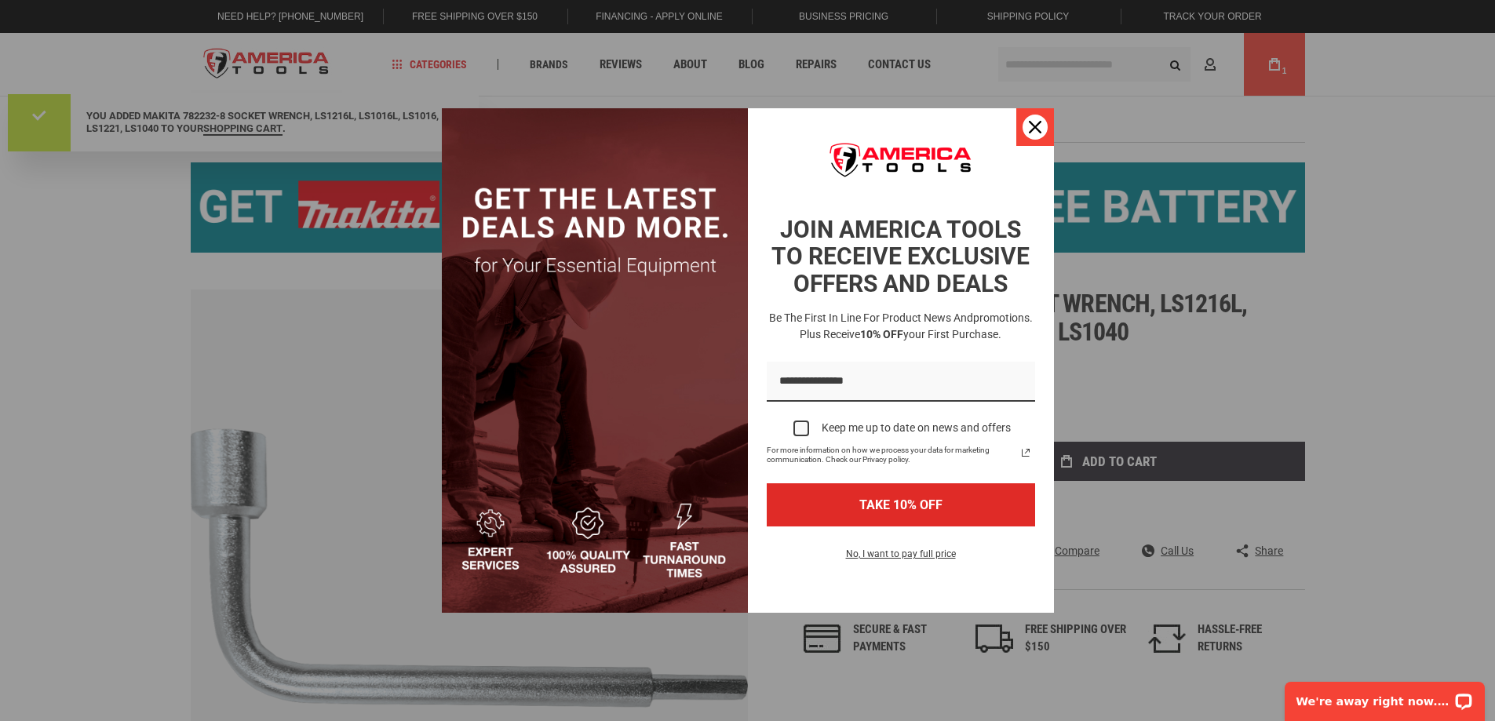  Describe the element at coordinates (100, 30) in the screenshot. I see `p: We're away right now. Please check back later!` at that location.